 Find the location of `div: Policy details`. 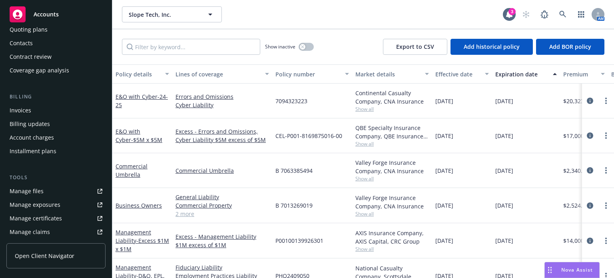

div: Policy details is located at coordinates (138, 74).